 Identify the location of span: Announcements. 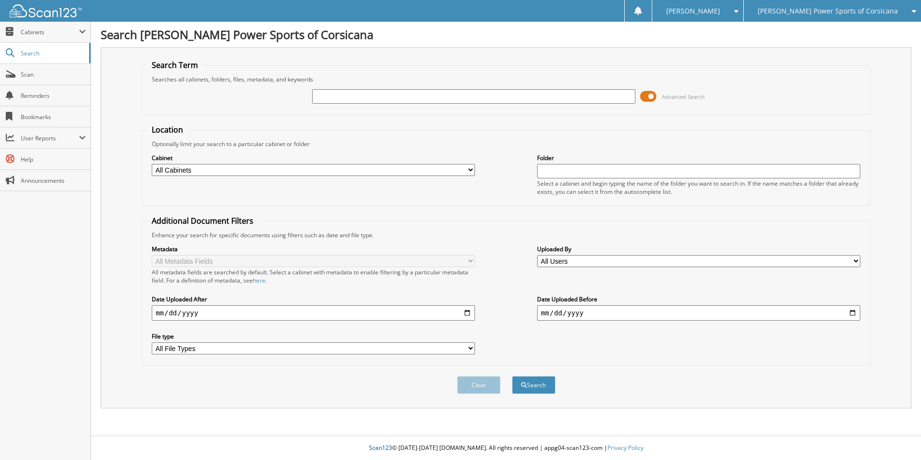
(53, 180).